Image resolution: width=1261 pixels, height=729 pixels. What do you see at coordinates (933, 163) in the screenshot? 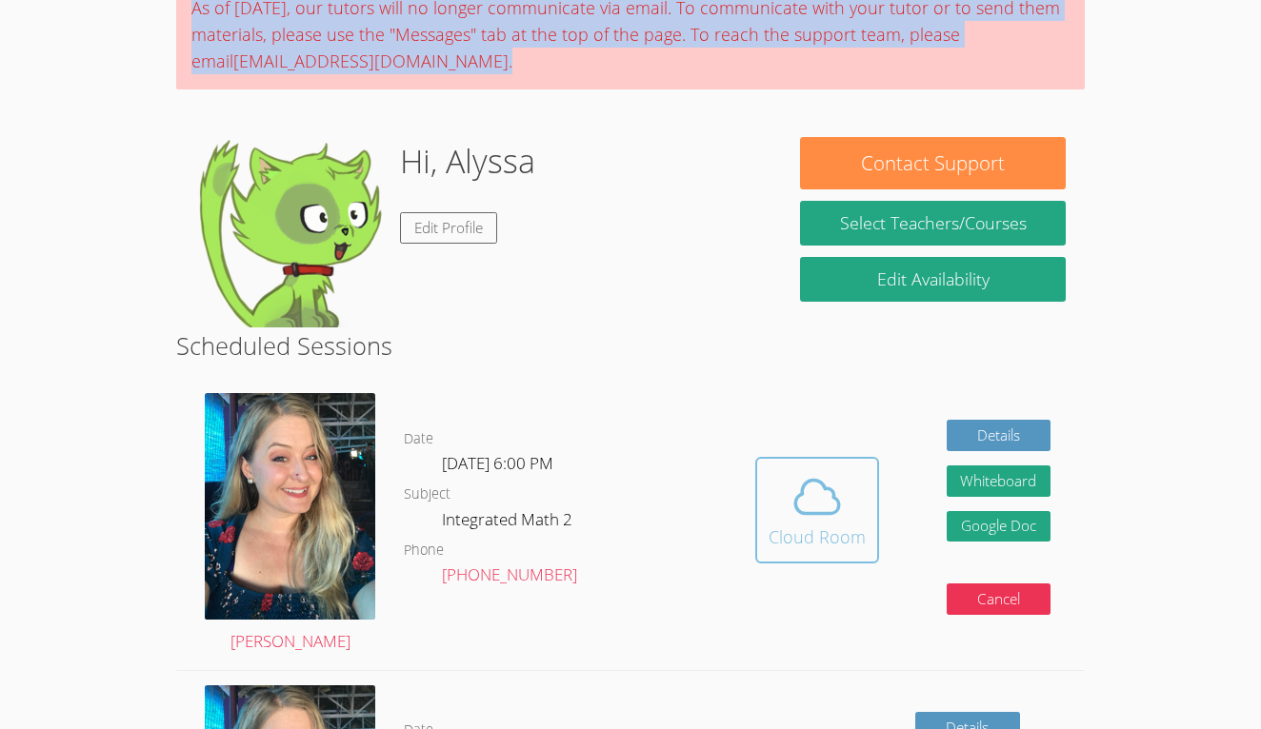
I see `button: Contact Support` at bounding box center [933, 163].